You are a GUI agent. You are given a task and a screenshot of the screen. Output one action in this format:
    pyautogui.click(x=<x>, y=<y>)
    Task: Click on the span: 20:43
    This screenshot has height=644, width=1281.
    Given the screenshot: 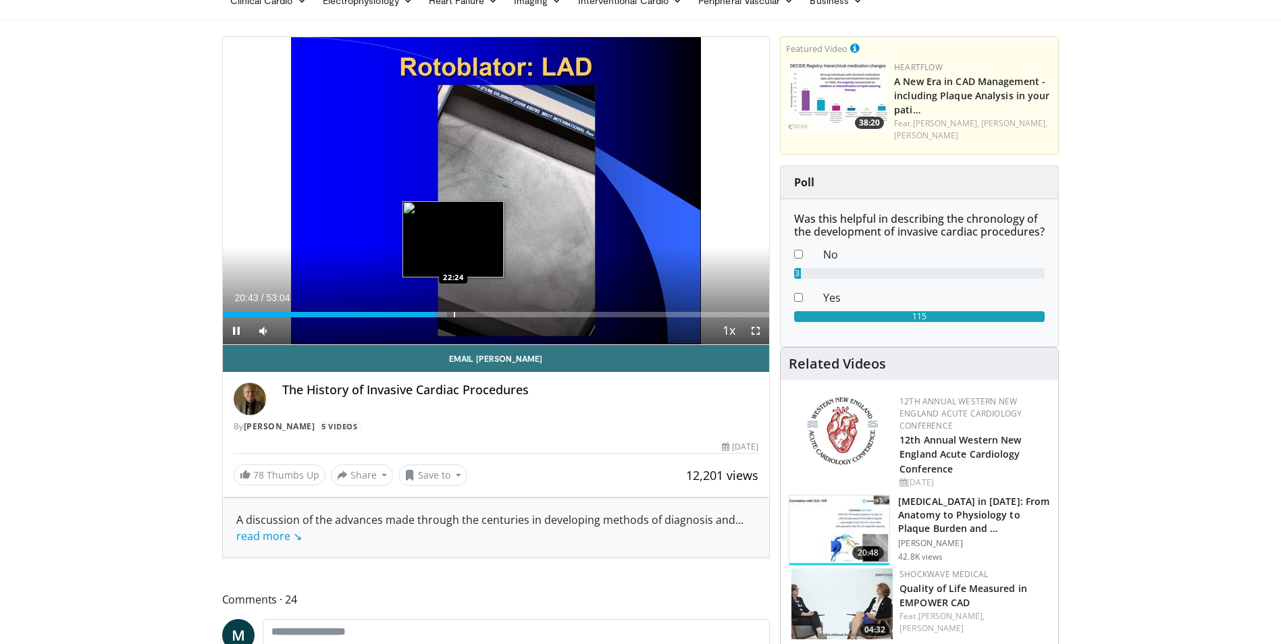 What is the action you would take?
    pyautogui.click(x=247, y=298)
    